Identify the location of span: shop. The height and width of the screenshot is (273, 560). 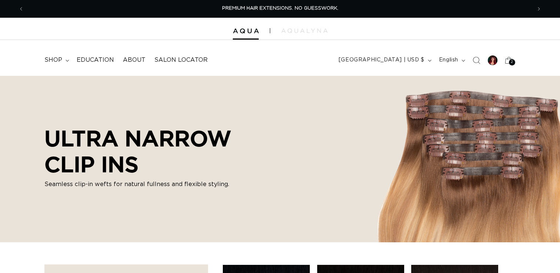
(53, 60).